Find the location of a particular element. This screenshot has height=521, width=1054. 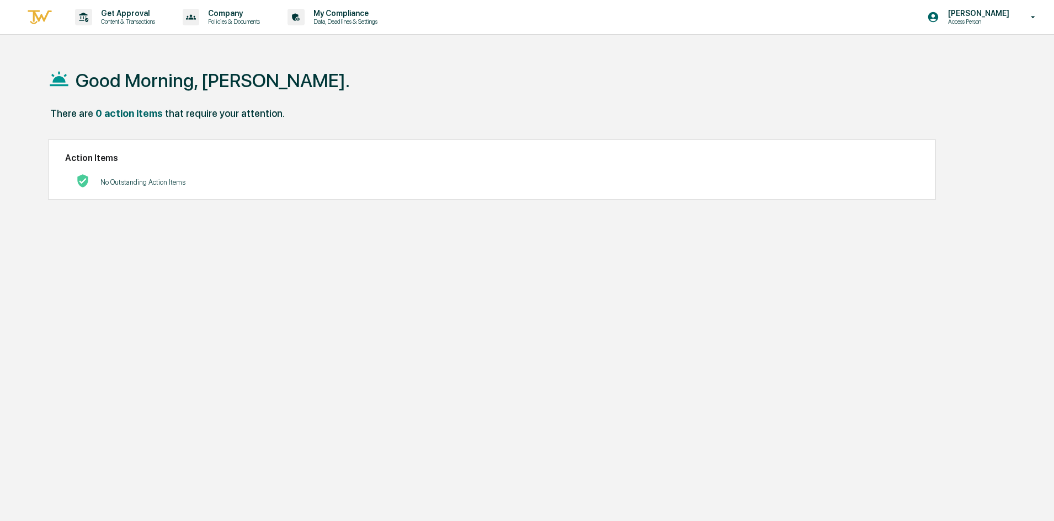

p: My Compliance is located at coordinates (344, 13).